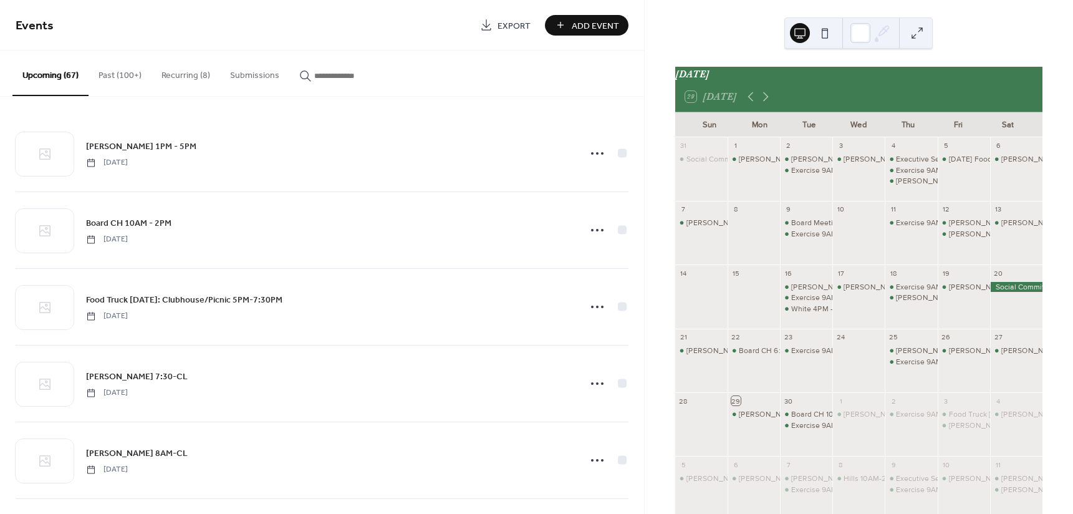 This screenshot has width=1073, height=514. Describe the element at coordinates (186, 72) in the screenshot. I see `button: Recurring (8)` at that location.